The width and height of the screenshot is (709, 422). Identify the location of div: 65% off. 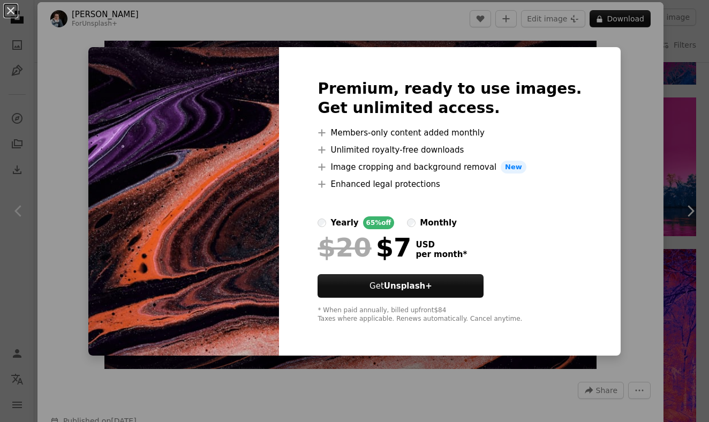
(379, 223).